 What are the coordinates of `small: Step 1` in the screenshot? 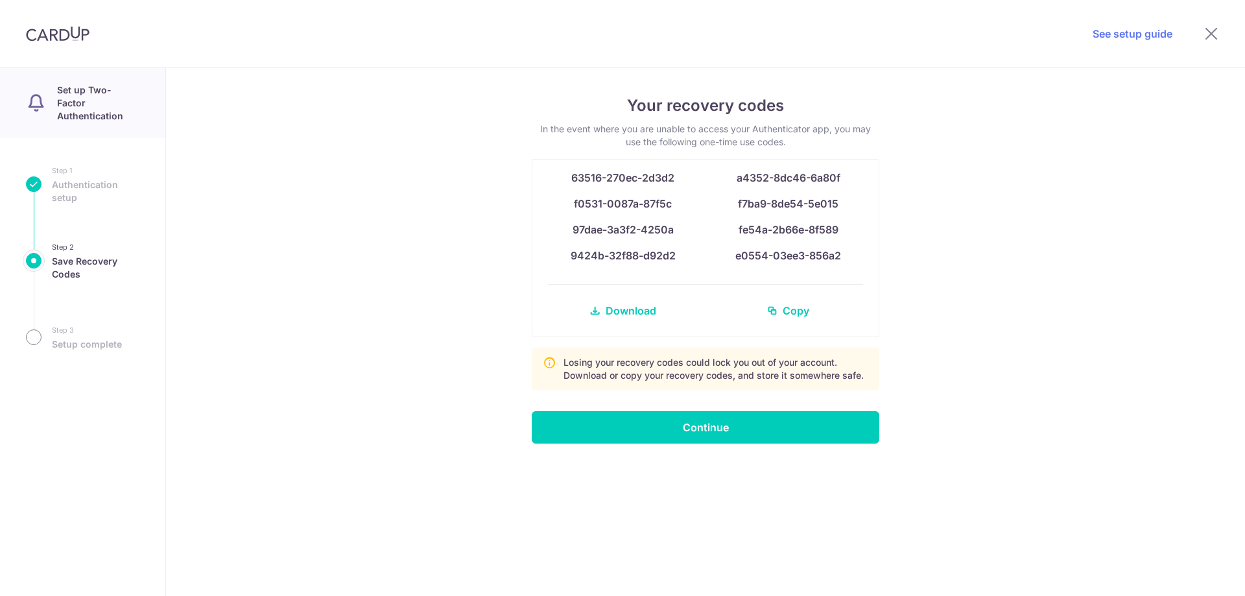 It's located at (95, 170).